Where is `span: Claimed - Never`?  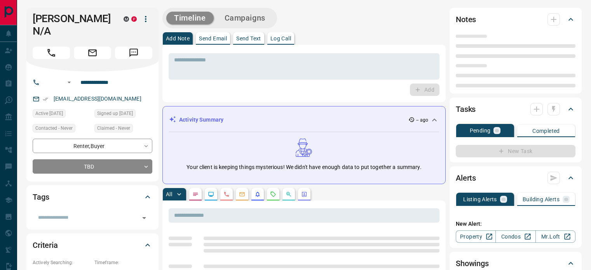
span: Claimed - Never is located at coordinates (114, 128).